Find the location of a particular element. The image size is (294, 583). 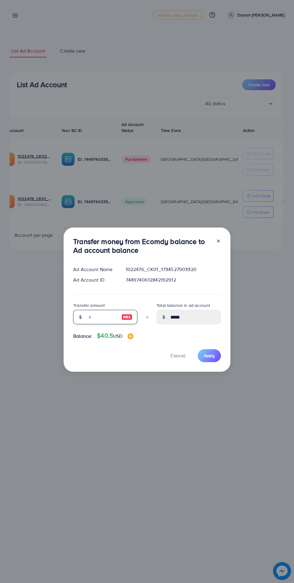

label: Total balance in ad account is located at coordinates (183, 305).